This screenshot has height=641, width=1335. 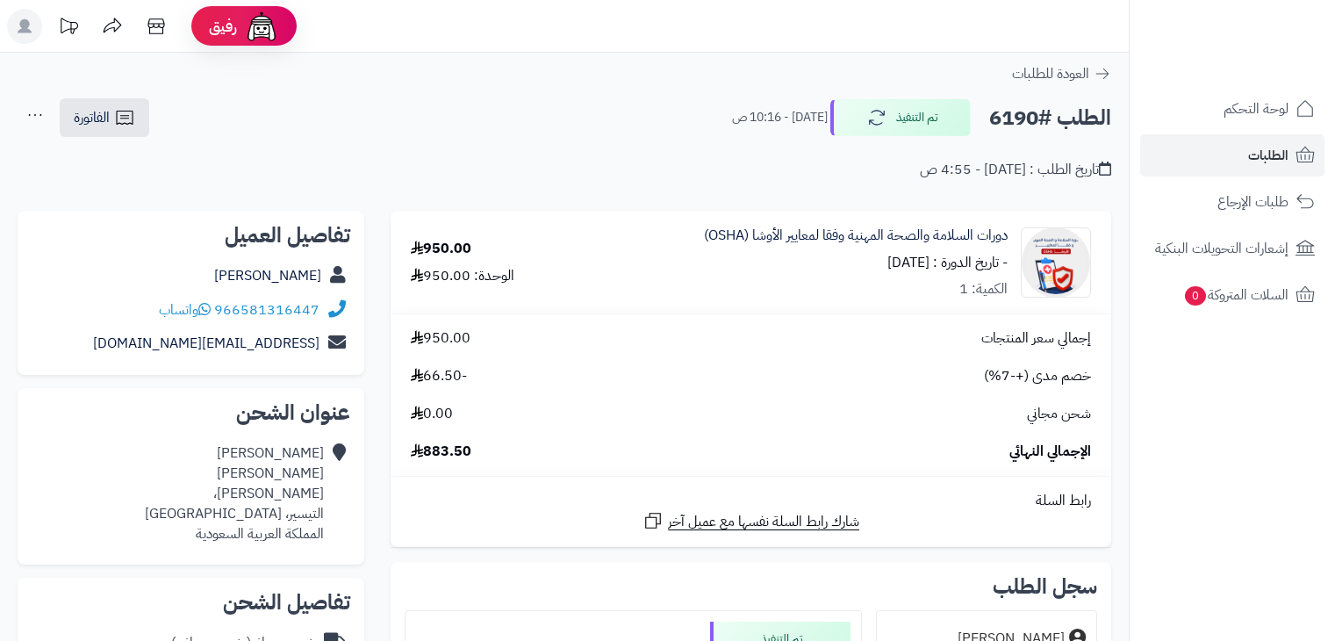 What do you see at coordinates (432, 413) in the screenshot?
I see `span: 0.00` at bounding box center [432, 413].